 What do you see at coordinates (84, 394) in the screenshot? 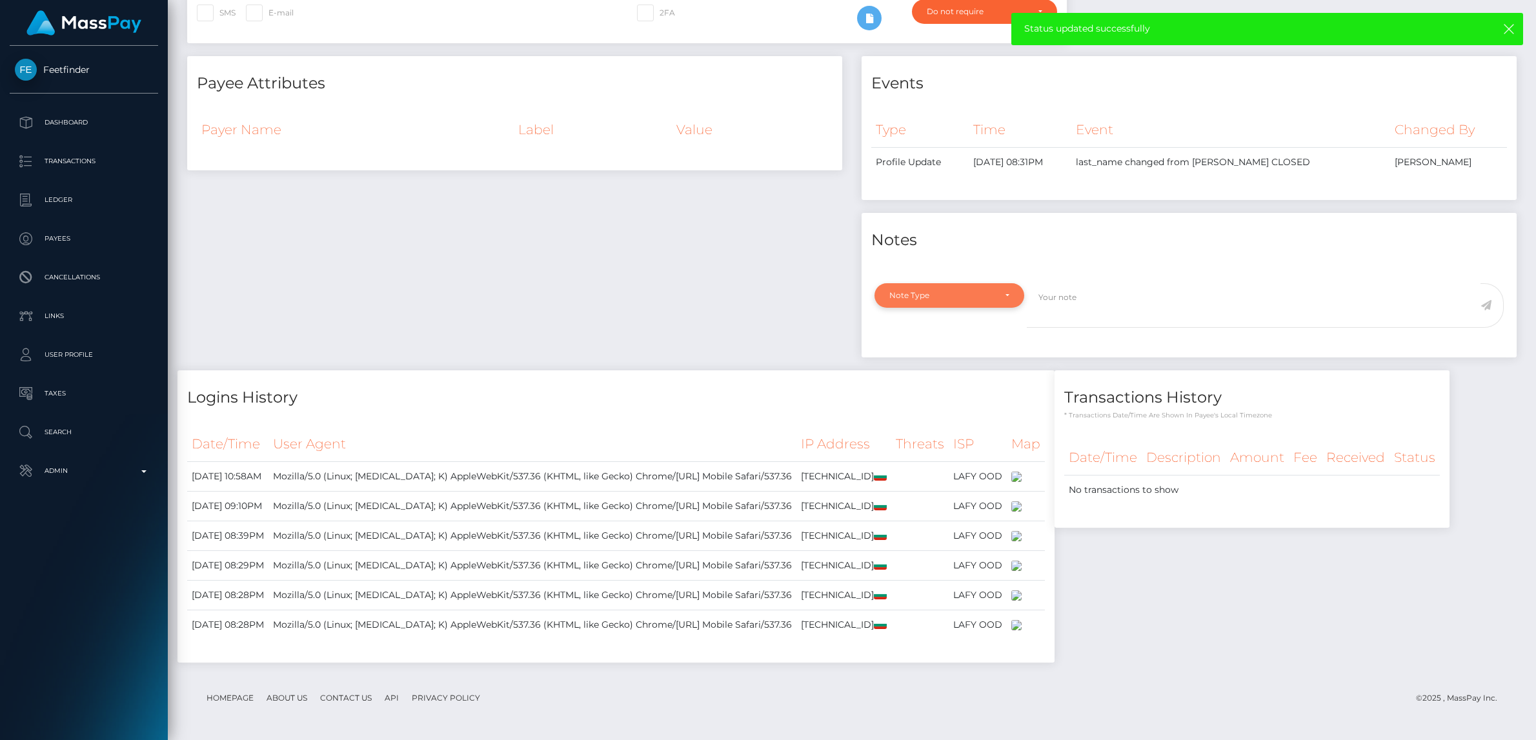
I see `a: Taxes` at bounding box center [84, 394].